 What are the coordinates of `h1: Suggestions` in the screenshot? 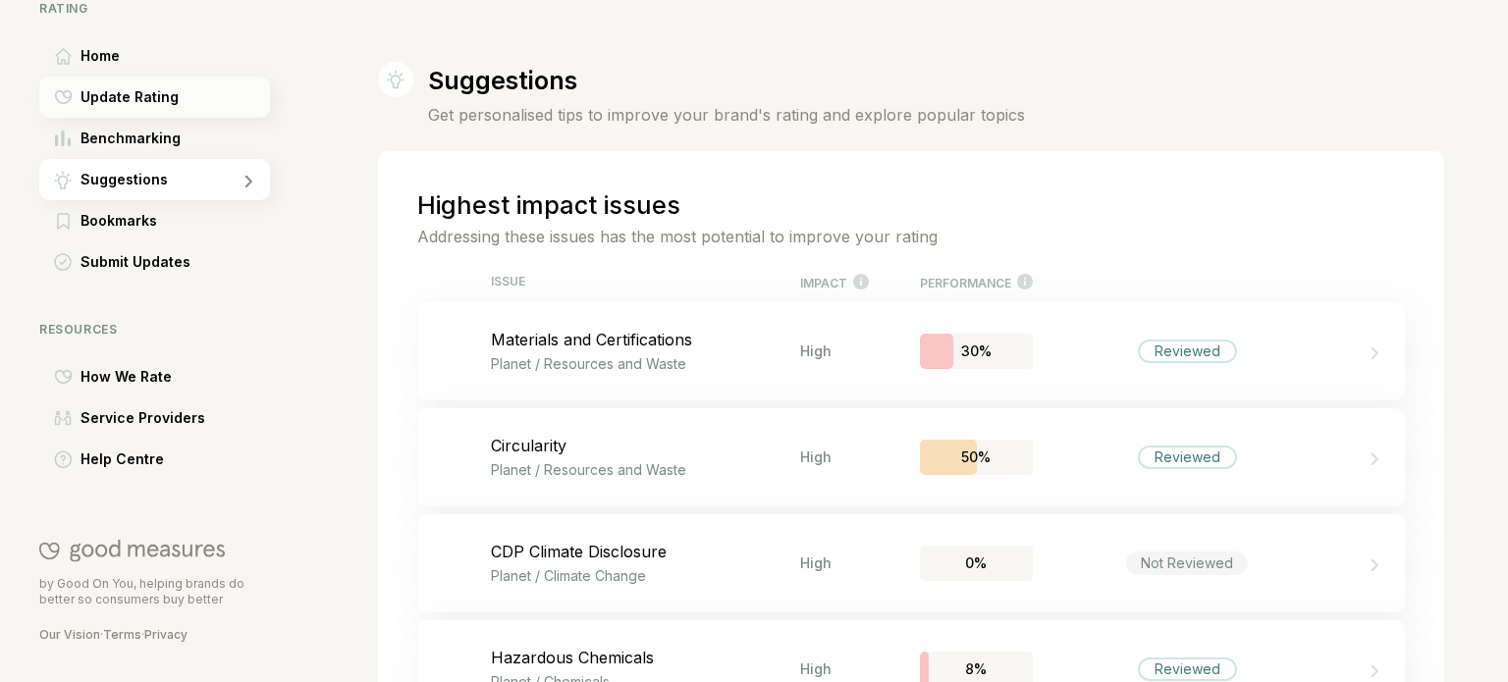 It's located at (727, 81).